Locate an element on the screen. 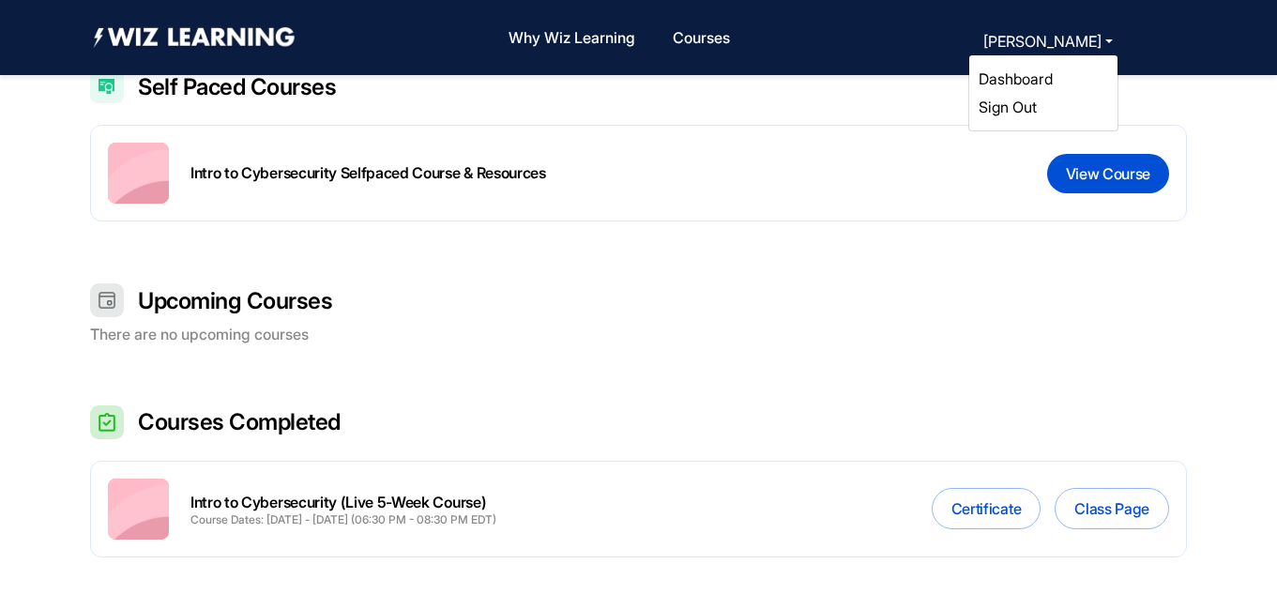  h2: Courses Completed is located at coordinates (239, 421).